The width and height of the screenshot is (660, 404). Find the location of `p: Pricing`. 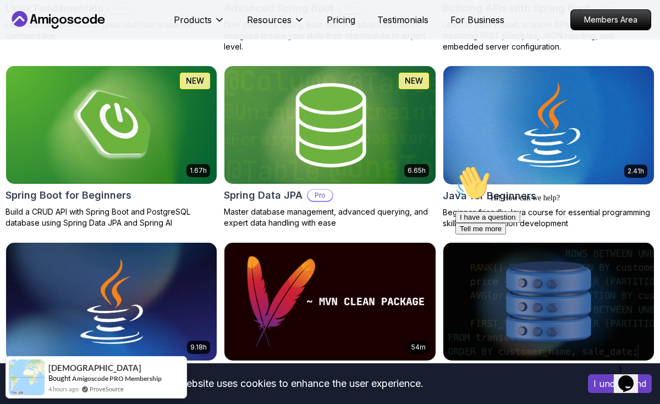

p: Pricing is located at coordinates (341, 20).